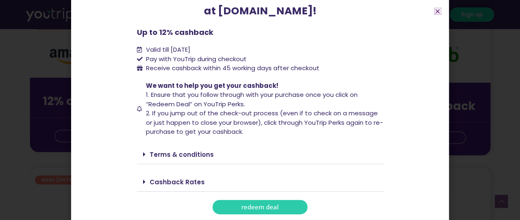 This screenshot has width=520, height=220. What do you see at coordinates (260, 182) in the screenshot?
I see `div: Cashback Rates` at bounding box center [260, 182].